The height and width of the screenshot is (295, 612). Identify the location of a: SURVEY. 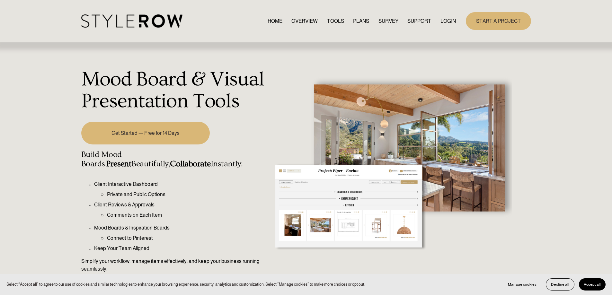
(388, 21).